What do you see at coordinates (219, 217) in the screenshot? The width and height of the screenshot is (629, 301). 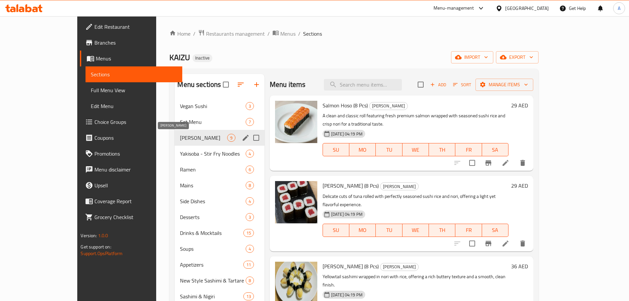 I see `div: Desserts3` at bounding box center [219, 217].